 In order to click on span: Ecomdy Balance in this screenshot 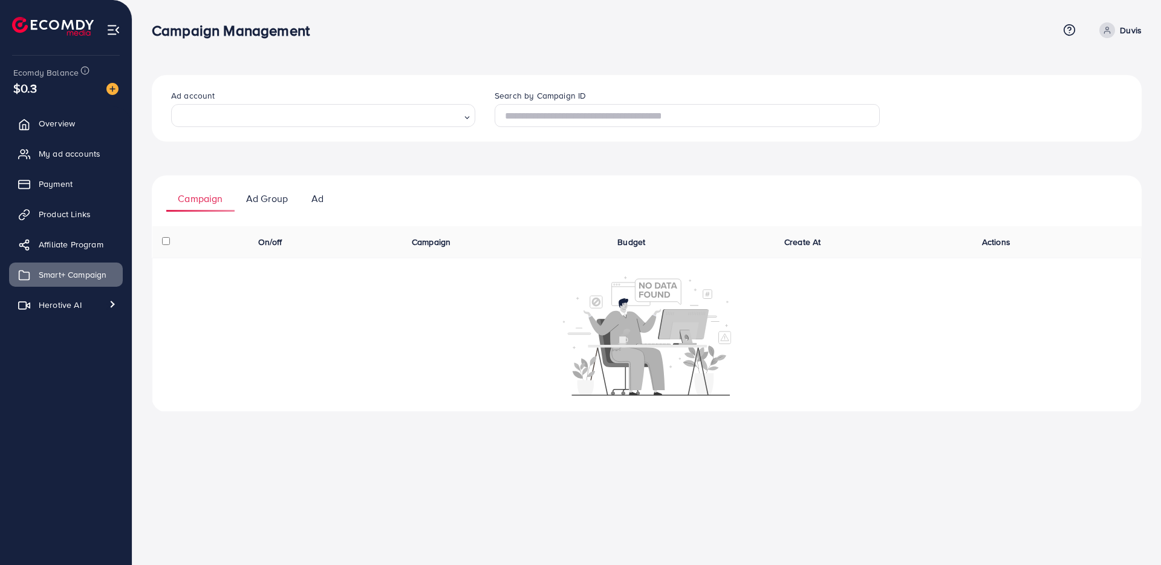, I will do `click(46, 73)`.